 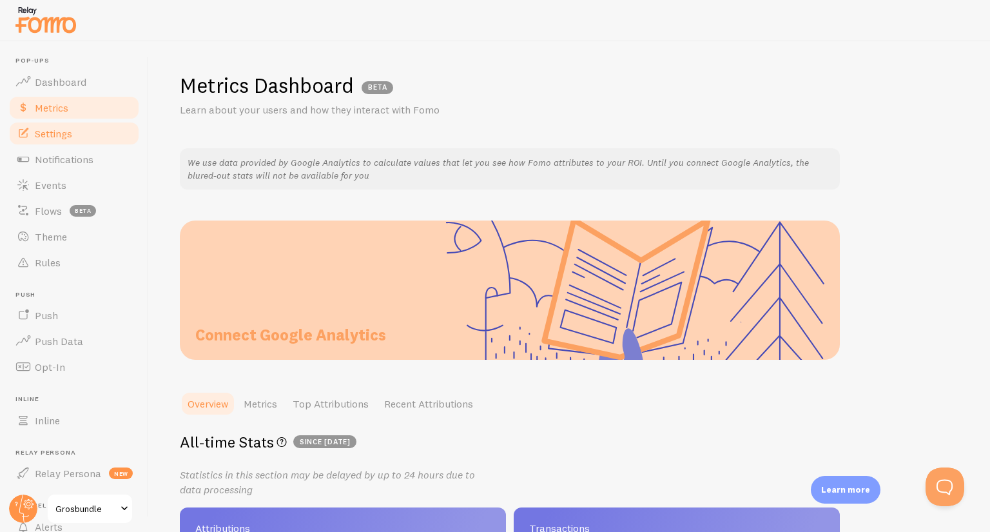 I want to click on a: Relay Persona new, so click(x=74, y=473).